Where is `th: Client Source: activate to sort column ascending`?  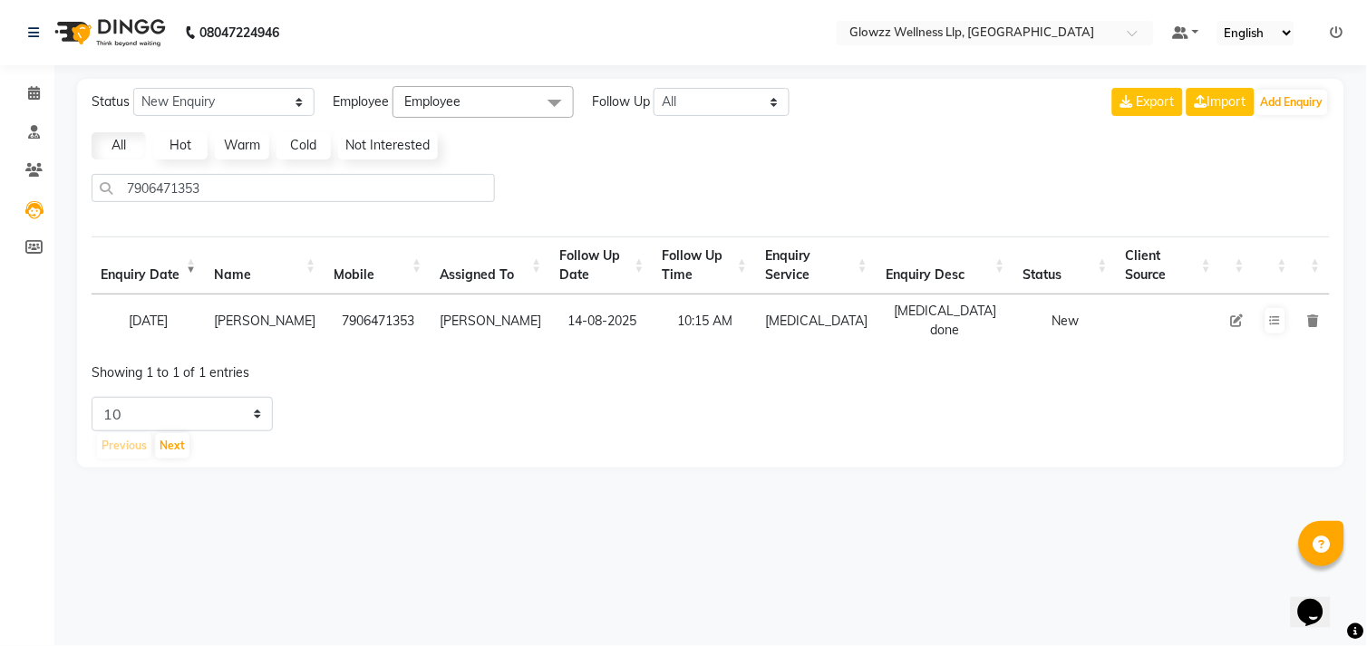
th: Client Source: activate to sort column ascending is located at coordinates (1169, 266).